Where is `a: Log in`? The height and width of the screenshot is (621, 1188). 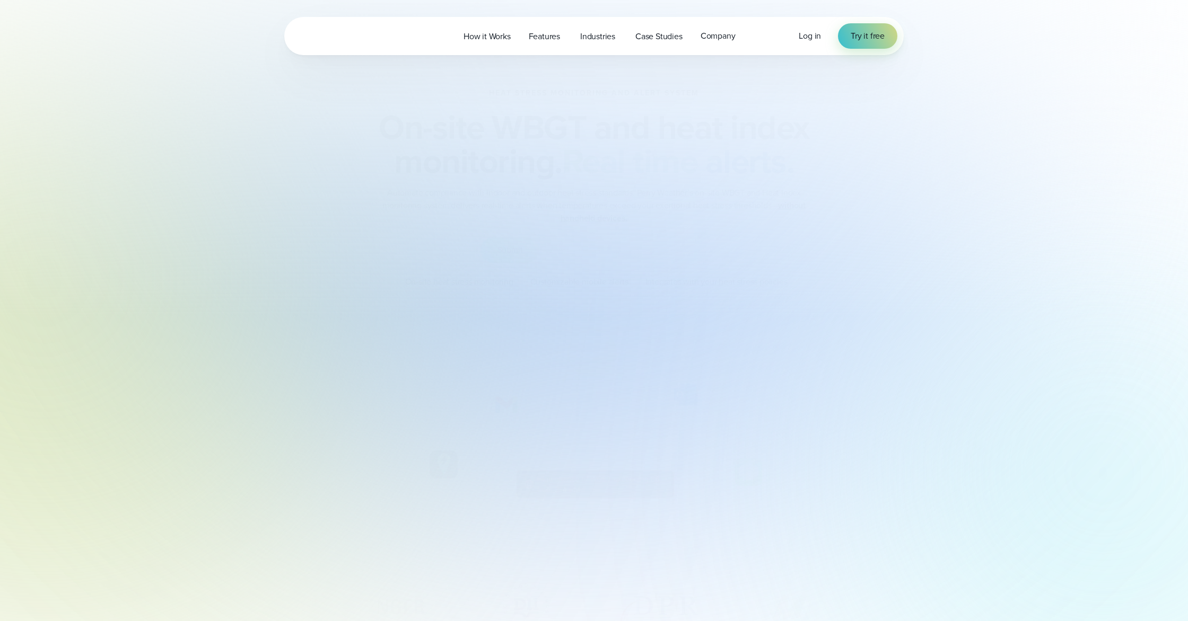
a: Log in is located at coordinates (810, 36).